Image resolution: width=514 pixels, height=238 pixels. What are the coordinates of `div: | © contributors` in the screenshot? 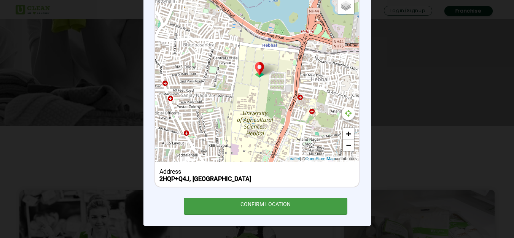 It's located at (322, 159).